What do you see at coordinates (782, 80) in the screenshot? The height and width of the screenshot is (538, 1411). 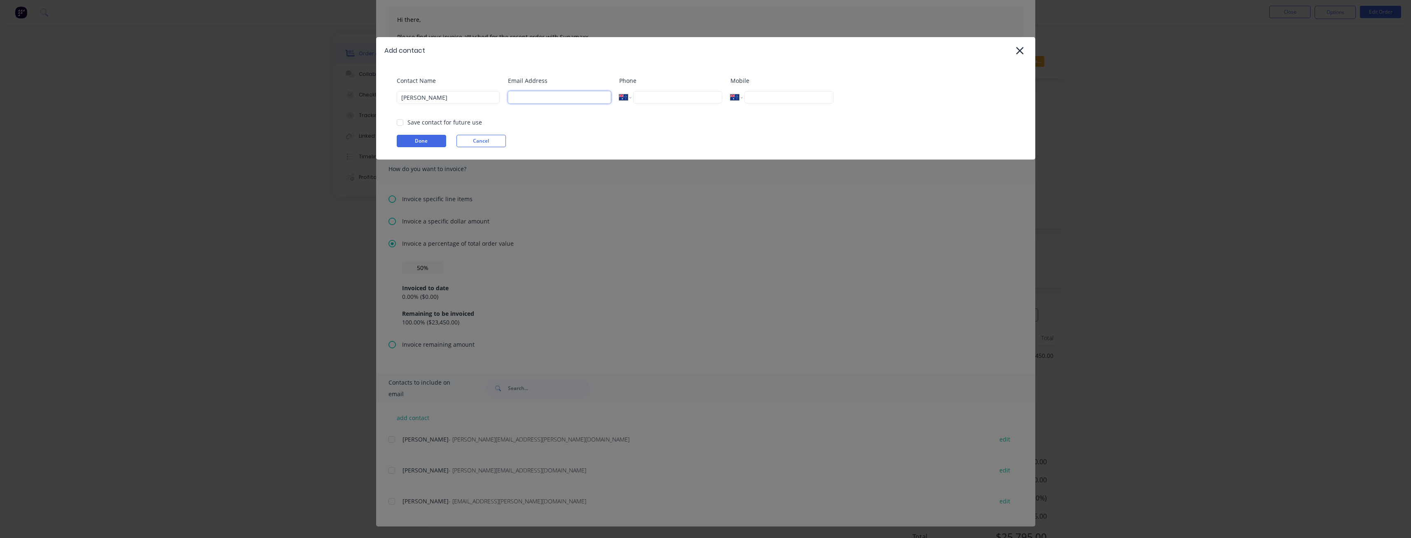 I see `label: Mobile` at bounding box center [782, 80].